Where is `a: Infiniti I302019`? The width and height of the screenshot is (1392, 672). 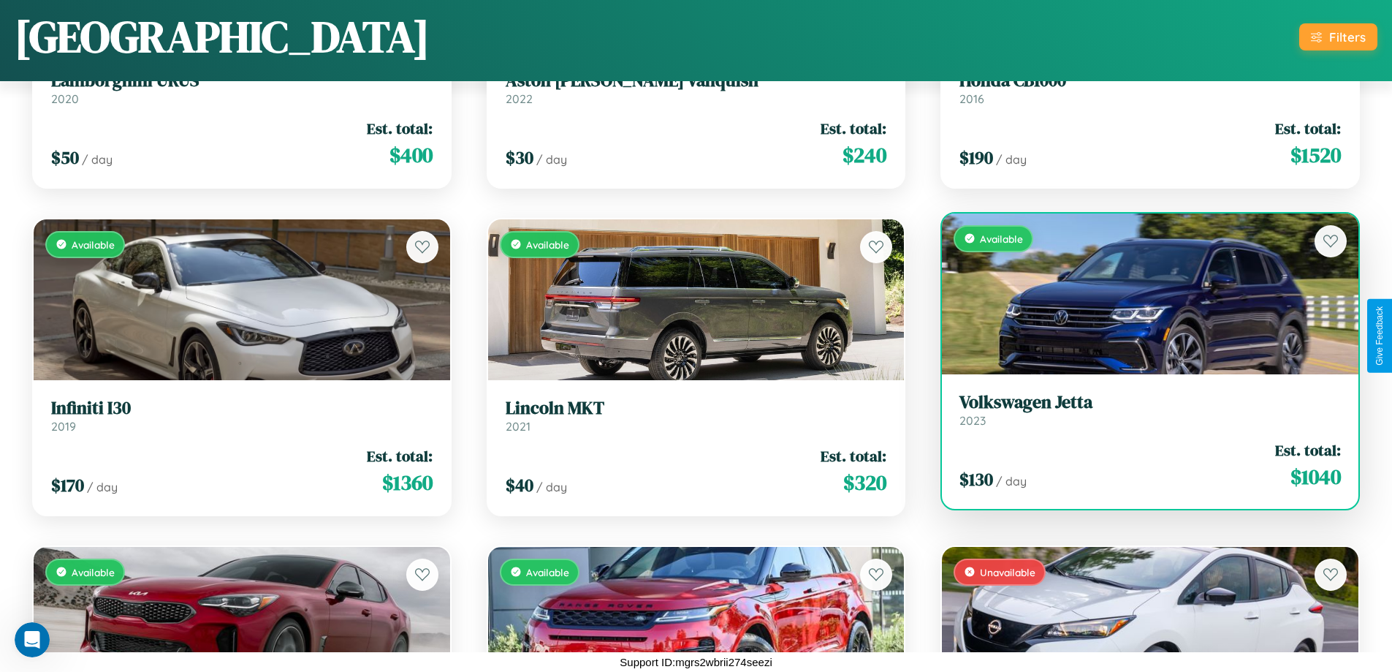 a: Infiniti I302019 is located at coordinates (242, 415).